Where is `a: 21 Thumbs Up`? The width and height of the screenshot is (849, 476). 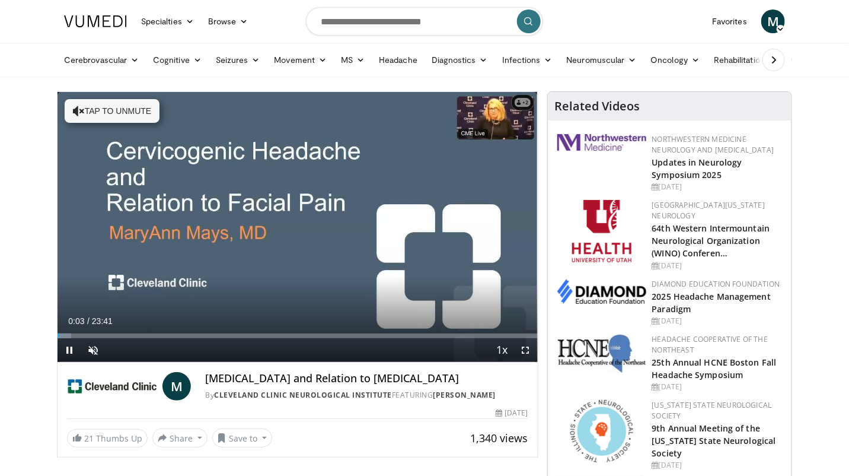
a: 21 Thumbs Up is located at coordinates (107, 438).